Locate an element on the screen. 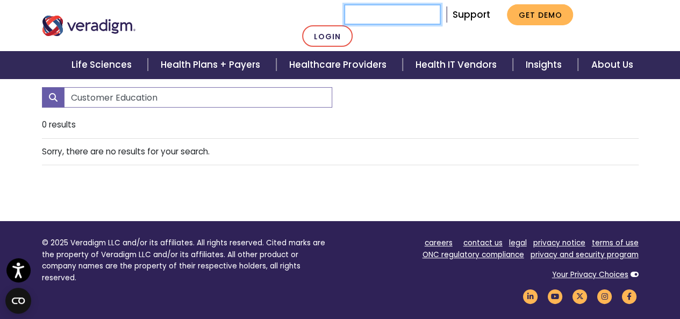 Image resolution: width=680 pixels, height=319 pixels. a: Get Demo is located at coordinates (540, 15).